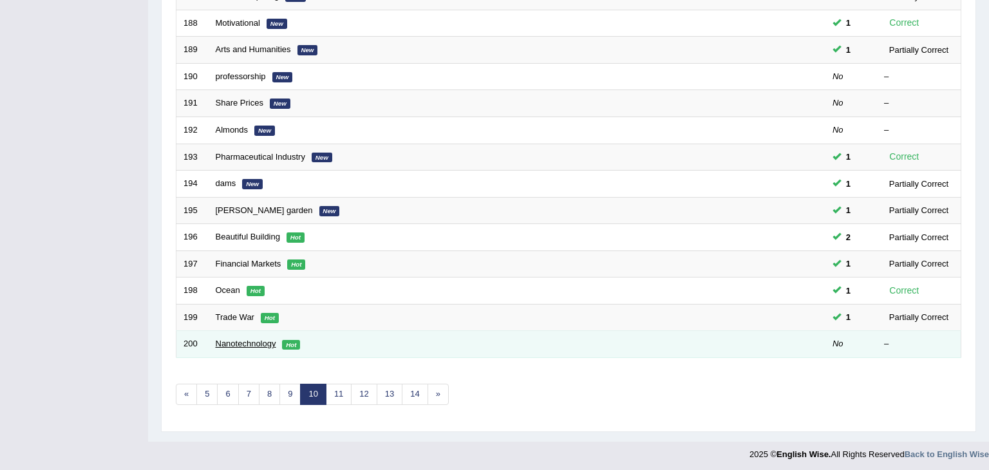 The width and height of the screenshot is (989, 470). What do you see at coordinates (193, 238) in the screenshot?
I see `td: 196` at bounding box center [193, 238].